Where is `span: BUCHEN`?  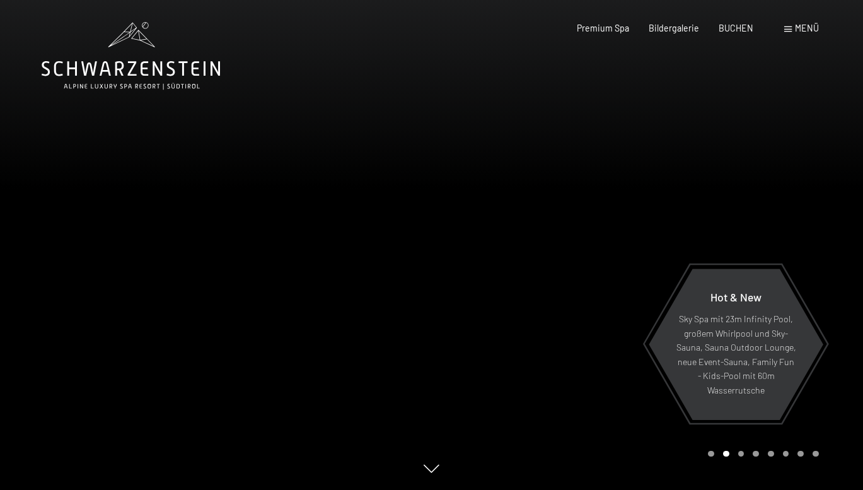
span: BUCHEN is located at coordinates (736, 28).